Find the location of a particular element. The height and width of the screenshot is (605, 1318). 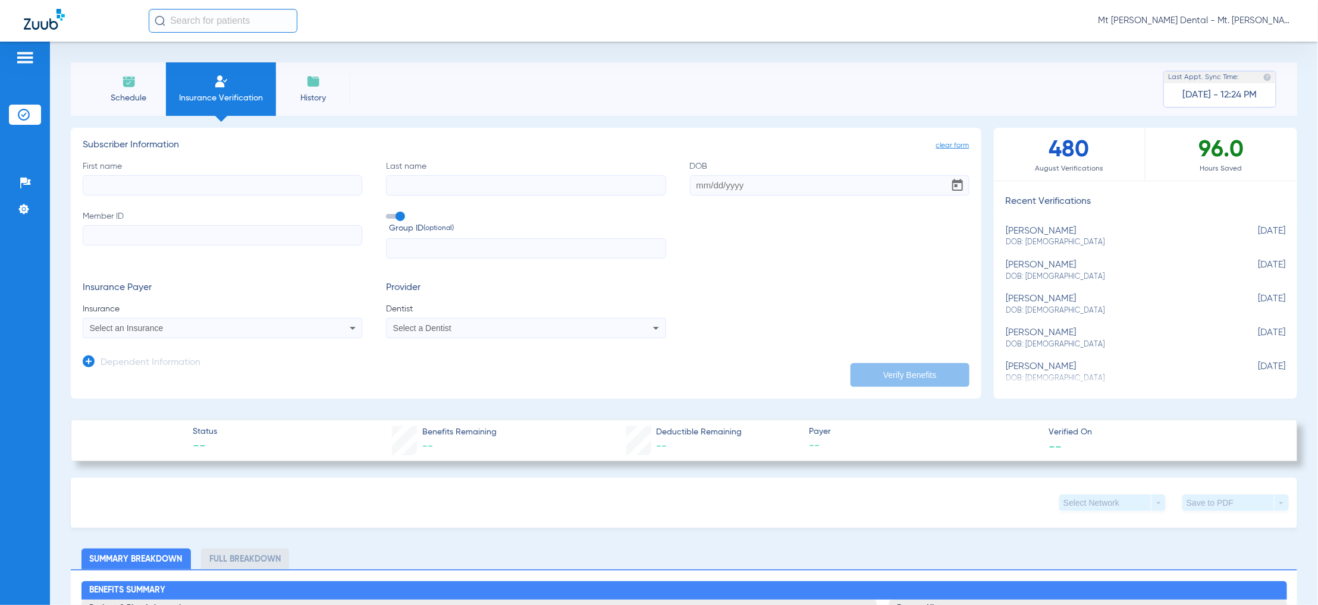

h3: Dependent Information is located at coordinates (150, 363).